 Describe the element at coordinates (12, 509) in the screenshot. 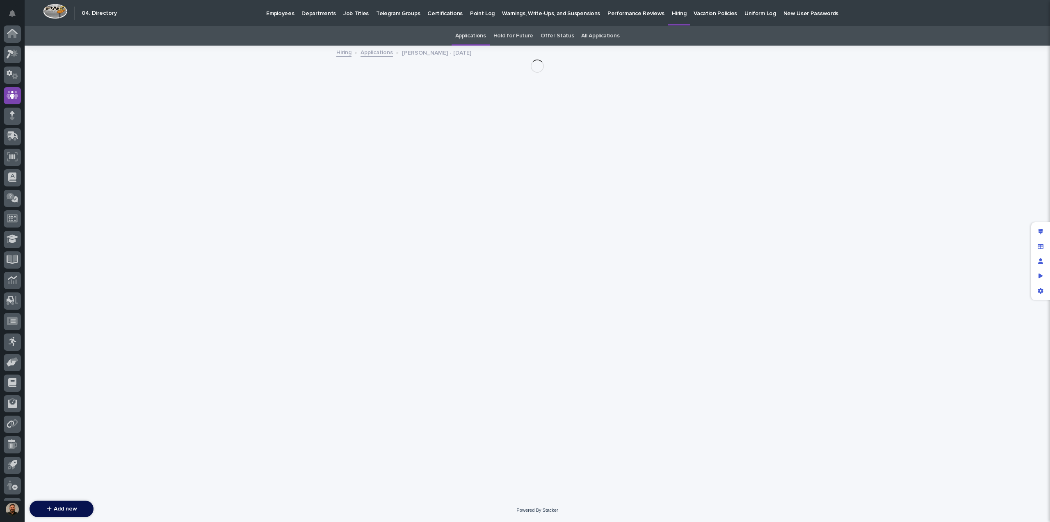

I see `button: users-avatar` at that location.